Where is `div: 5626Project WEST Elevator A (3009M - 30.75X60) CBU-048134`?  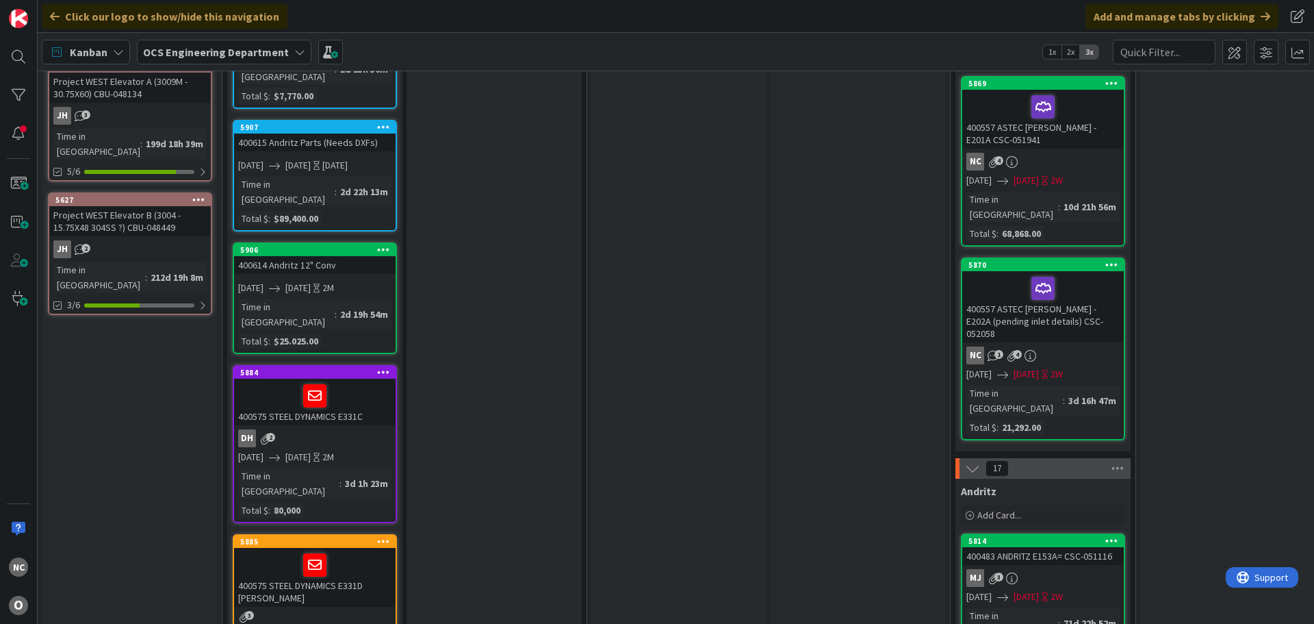 div: 5626Project WEST Elevator A (3009M - 30.75X60) CBU-048134 is located at coordinates (130, 81).